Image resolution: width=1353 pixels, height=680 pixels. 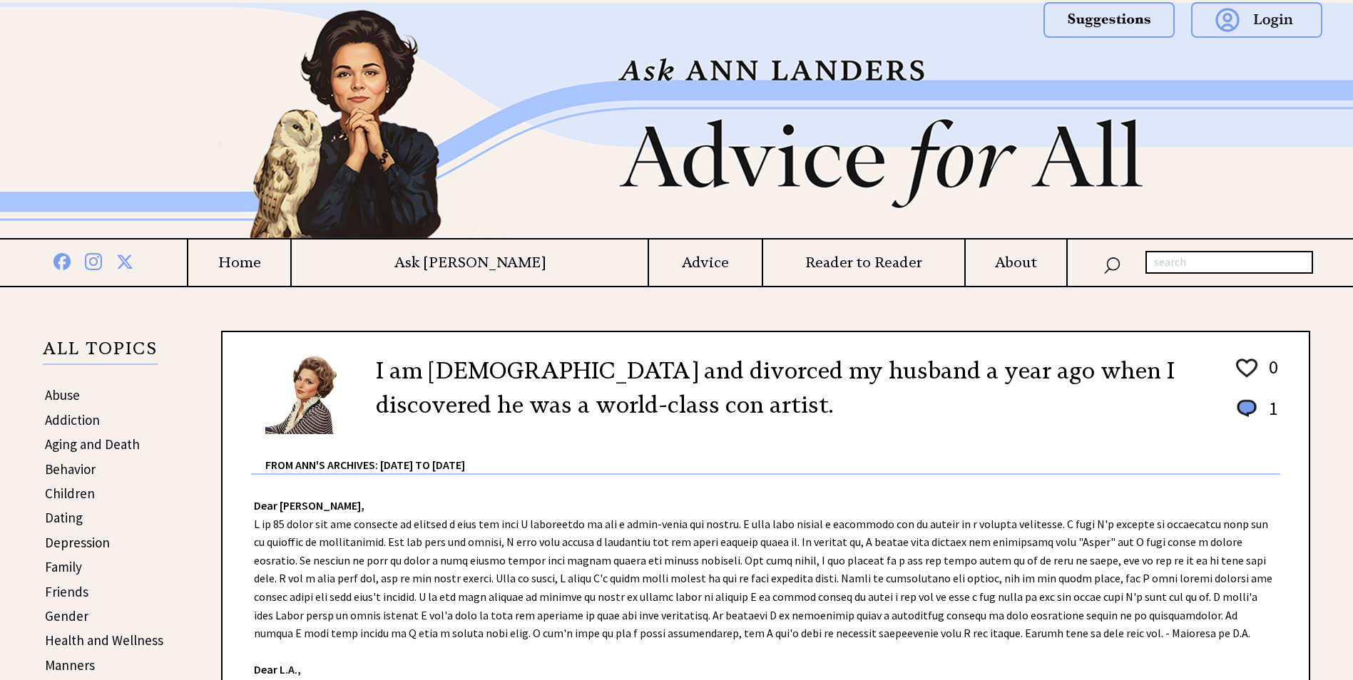 What do you see at coordinates (62, 260) in the screenshot?
I see `img: facebook%20blue.png` at bounding box center [62, 260].